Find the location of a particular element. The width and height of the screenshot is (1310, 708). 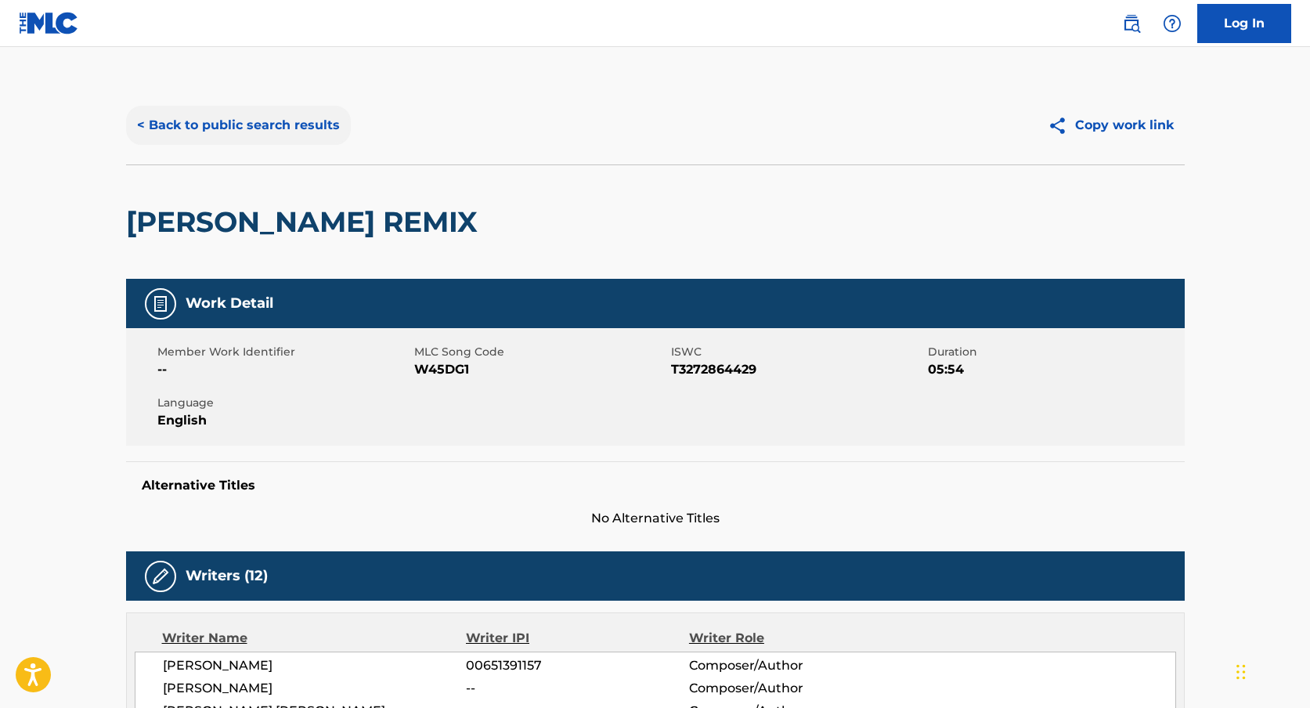

h5: Work Detail is located at coordinates (229, 303).